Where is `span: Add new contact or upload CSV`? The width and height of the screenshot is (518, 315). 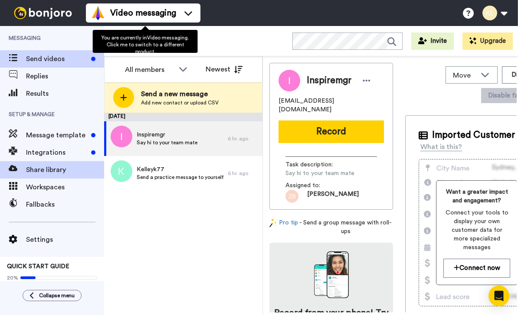
span: Add new contact or upload CSV is located at coordinates (179, 103).